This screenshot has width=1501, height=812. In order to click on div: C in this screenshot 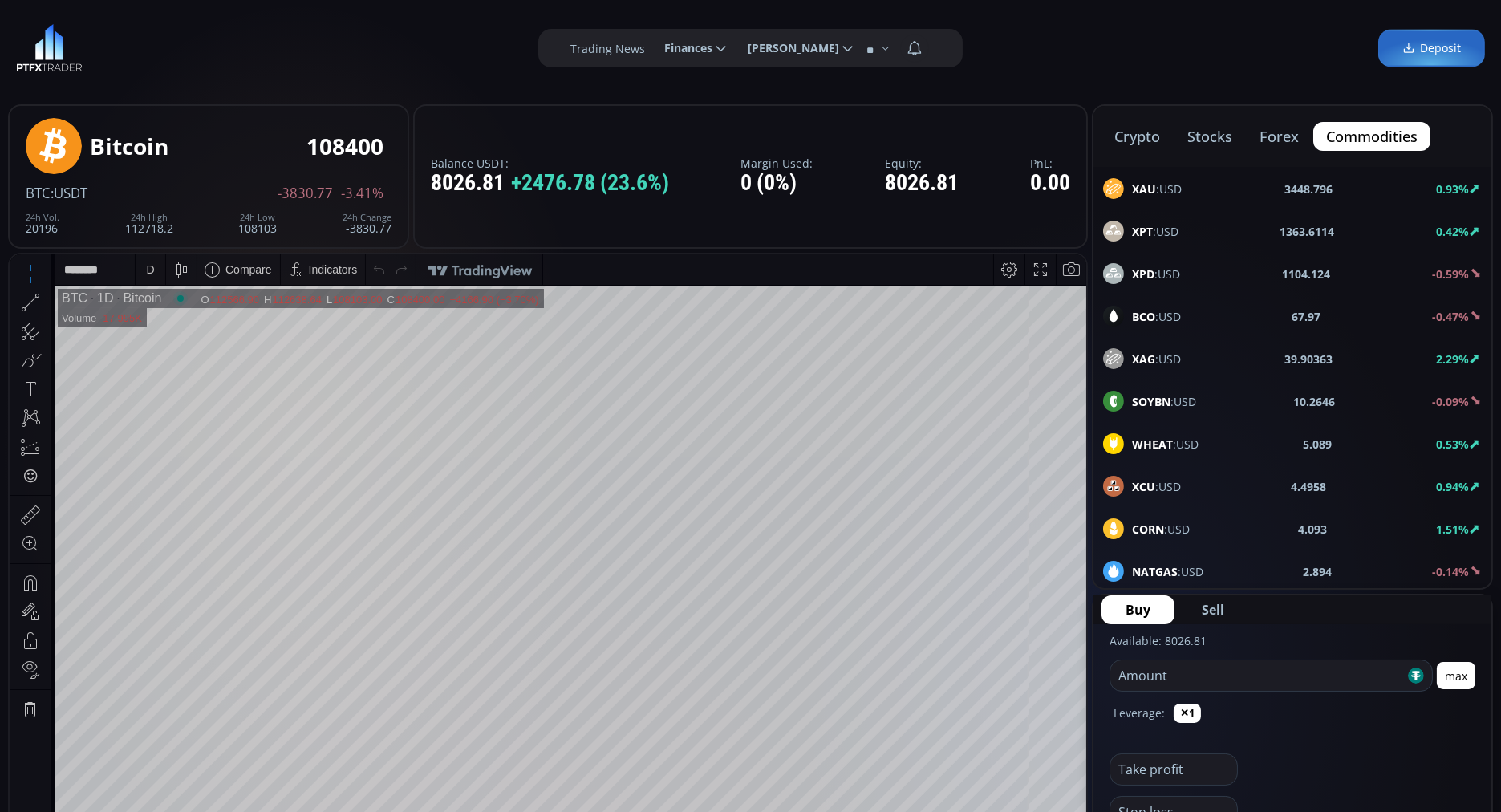, I will do `click(382, 45)`.